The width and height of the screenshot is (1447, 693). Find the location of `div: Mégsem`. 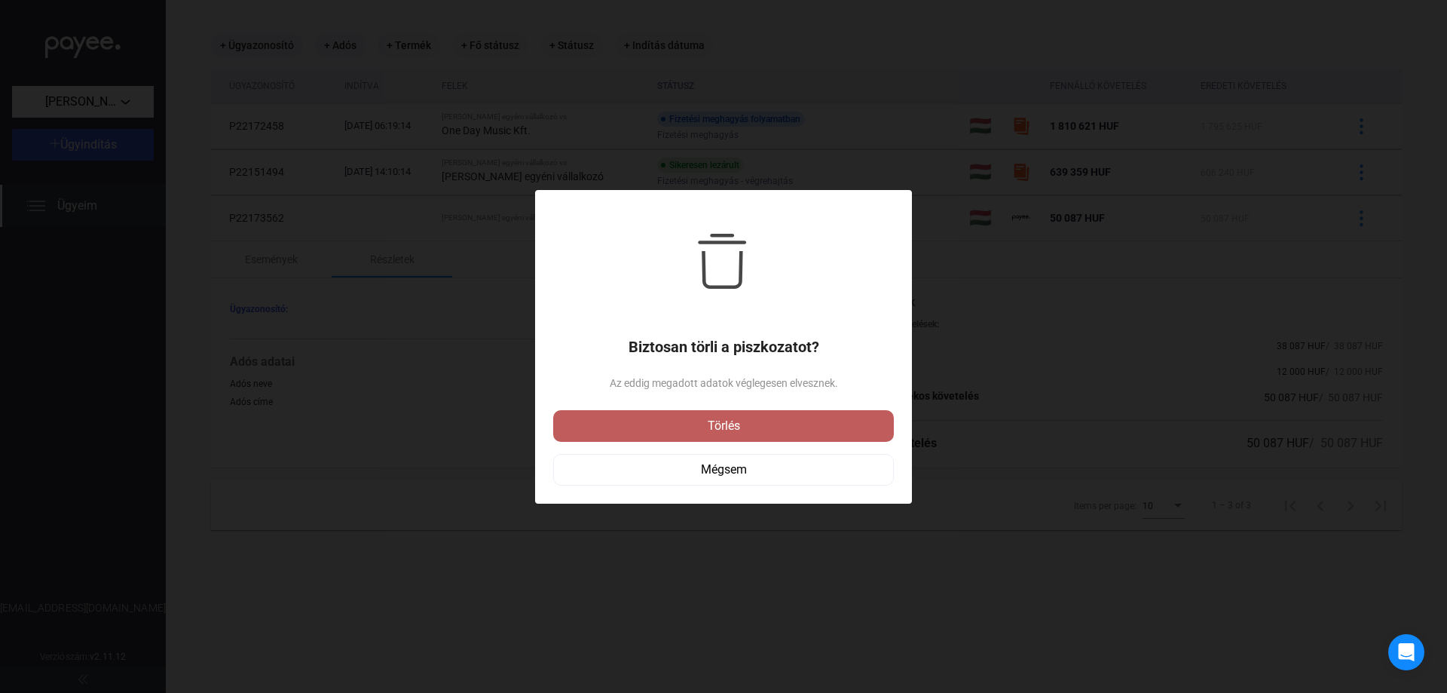

div: Mégsem is located at coordinates (724, 470).